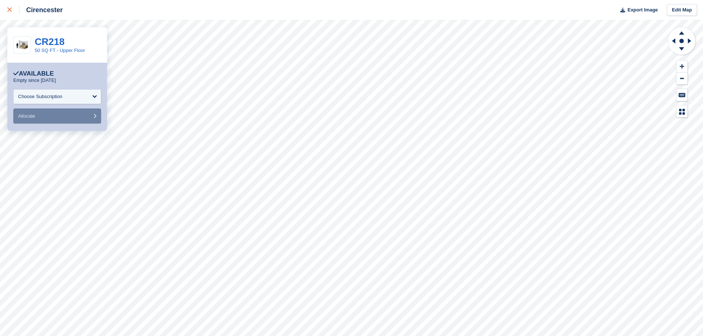 Image resolution: width=703 pixels, height=336 pixels. What do you see at coordinates (682, 66) in the screenshot?
I see `button: Zoom In` at bounding box center [682, 66].